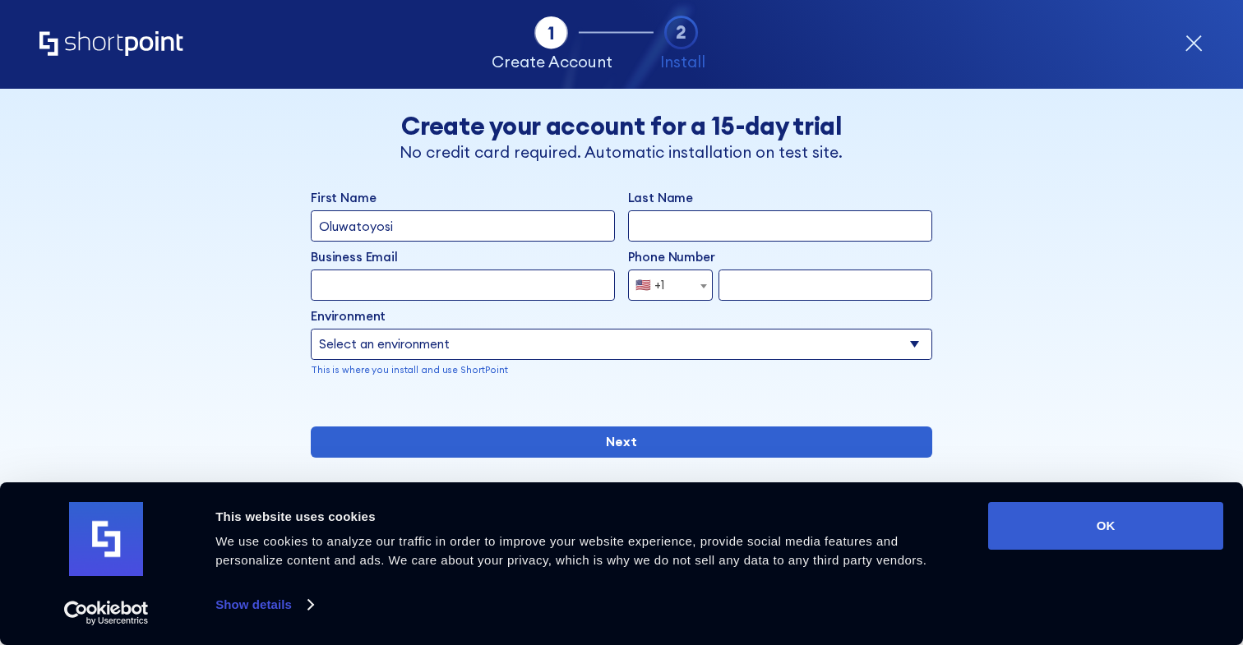  I want to click on span: We use cookies to analyze our traffic in order to improve your website experience, provide social..., so click(570, 551).